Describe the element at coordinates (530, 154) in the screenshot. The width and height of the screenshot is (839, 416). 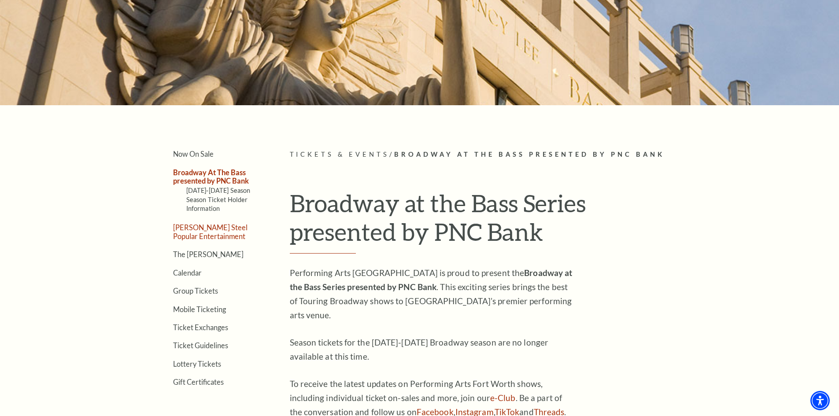
I see `span: Broadway At The Bass presented by PNC Bank` at that location.